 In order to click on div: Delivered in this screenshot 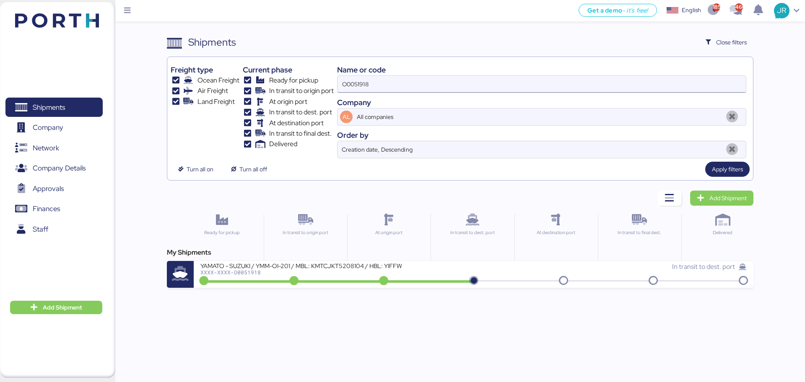, I will do `click(723, 233)`.